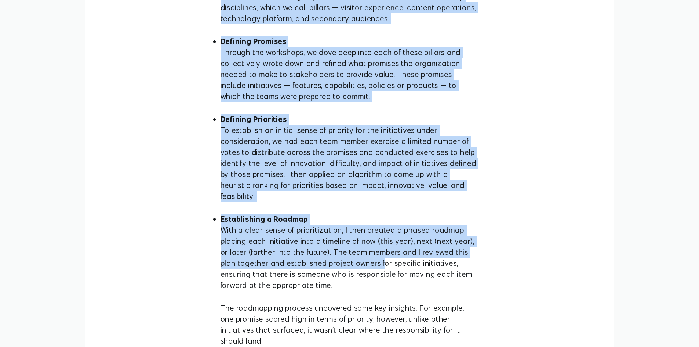 Image resolution: width=699 pixels, height=347 pixels. Describe the element at coordinates (350, 158) in the screenshot. I see `p: To establish an initial sense of priority for the initiatives under consideration, we had each te...` at that location.